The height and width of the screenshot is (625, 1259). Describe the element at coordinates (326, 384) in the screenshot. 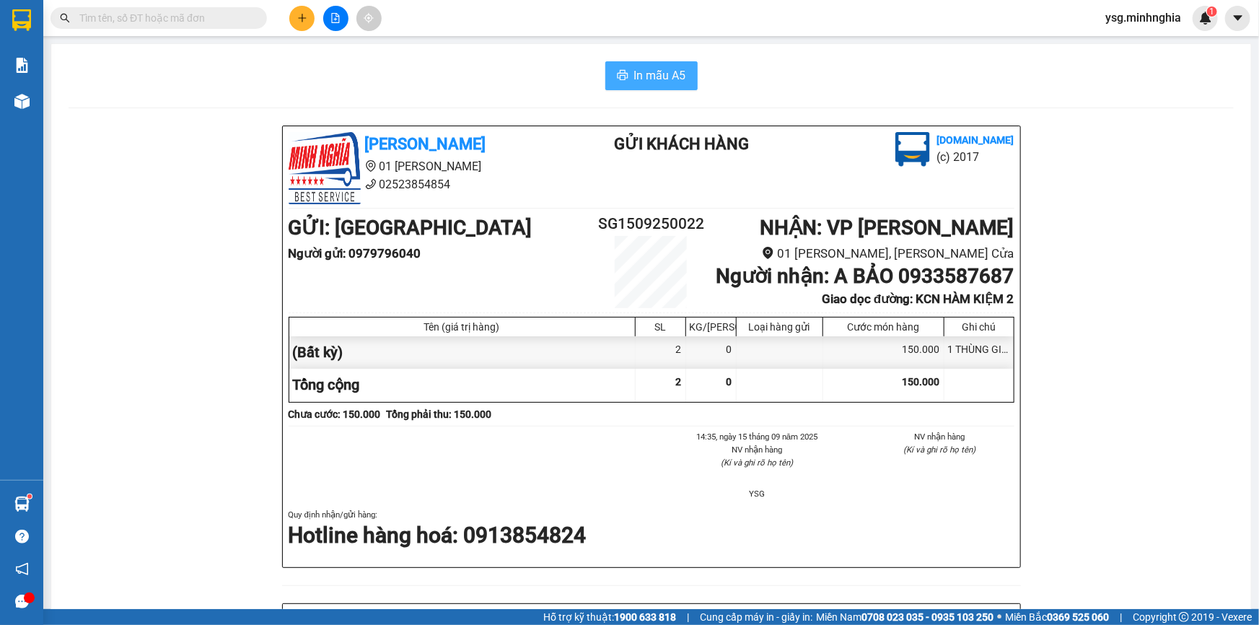

I see `span: Tổng cộng` at that location.